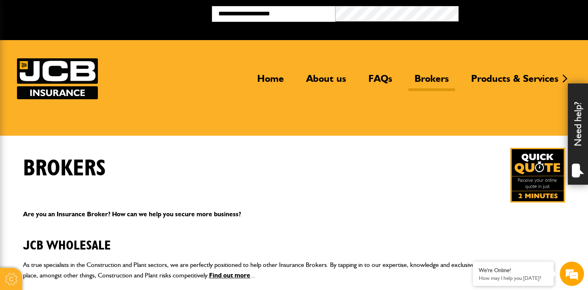 Image resolution: width=588 pixels, height=290 pixels. I want to click on p: As true specialists in the Construction and Plant sectors, we are perfectly positioned to help ot..., so click(294, 269).